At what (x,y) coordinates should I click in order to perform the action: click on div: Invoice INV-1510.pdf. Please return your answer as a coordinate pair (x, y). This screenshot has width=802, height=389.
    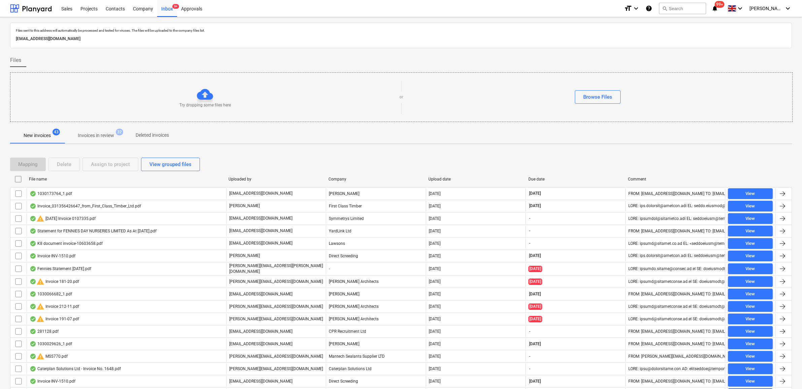
    Looking at the image, I should click on (53, 381).